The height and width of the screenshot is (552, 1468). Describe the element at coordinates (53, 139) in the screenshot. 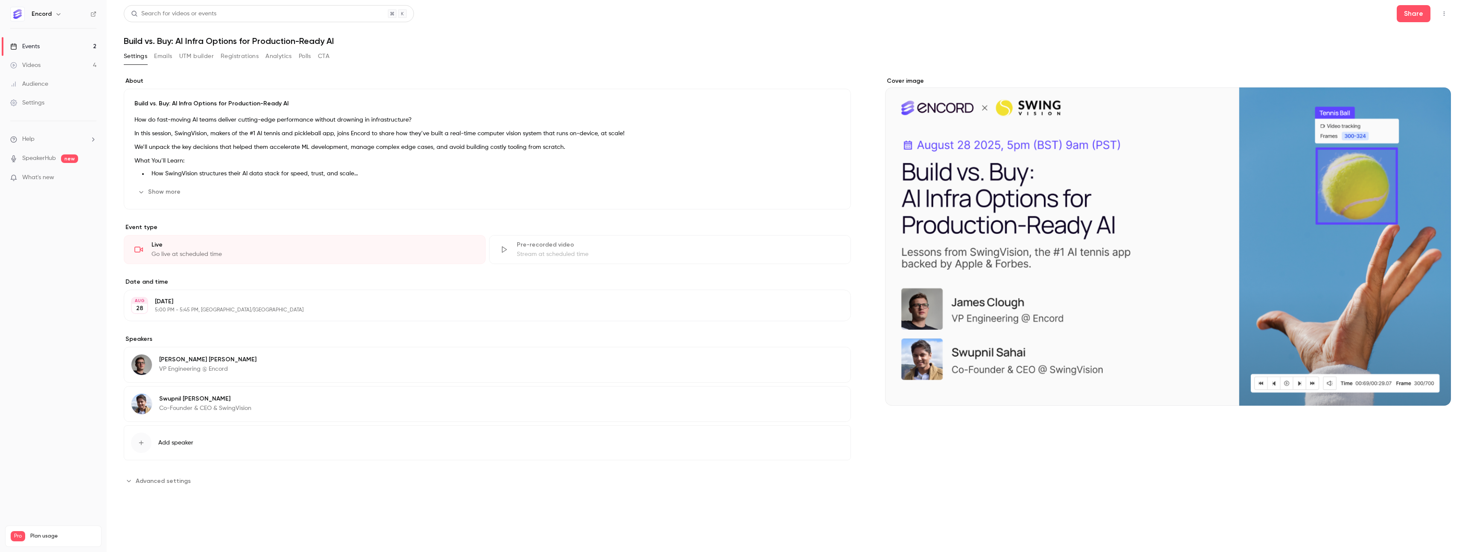

I see `li: help-dropdown-opener` at that location.